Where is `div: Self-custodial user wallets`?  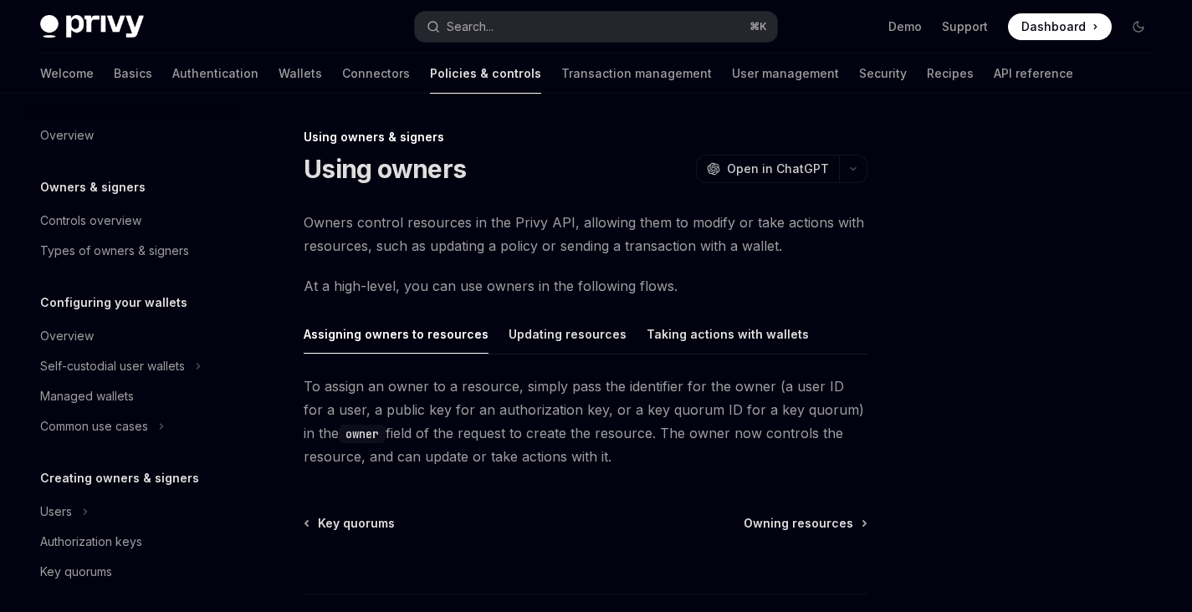
div: Self-custodial user wallets is located at coordinates (112, 366).